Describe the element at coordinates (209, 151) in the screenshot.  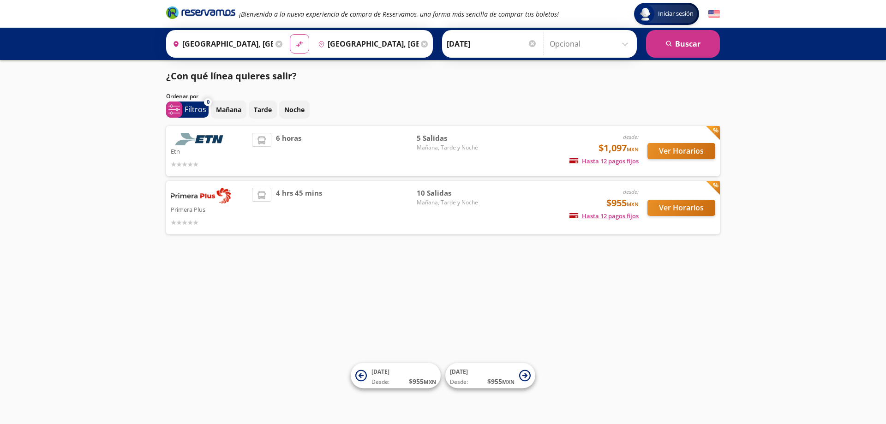
I see `p: Etn` at that location.